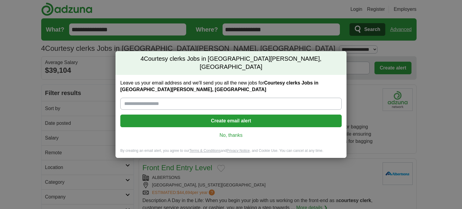  I want to click on span: 4, so click(142, 59).